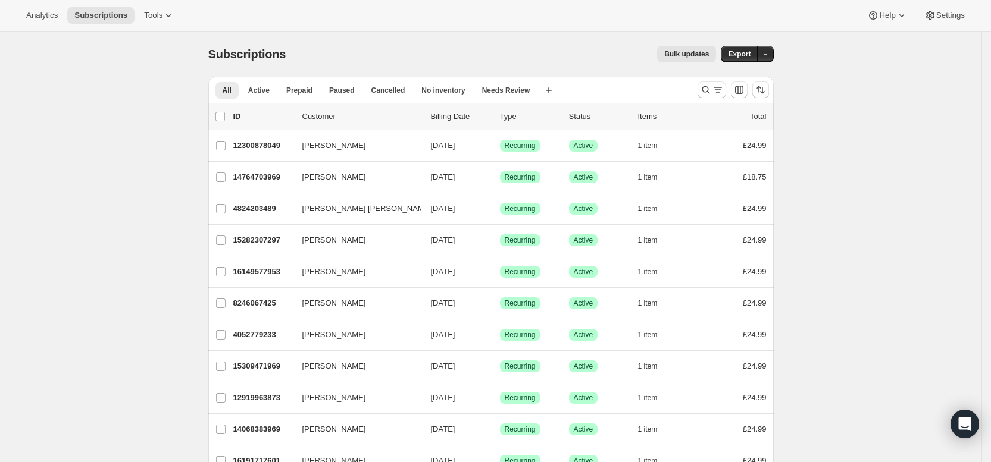 Image resolution: width=991 pixels, height=462 pixels. I want to click on span: Tools, so click(153, 15).